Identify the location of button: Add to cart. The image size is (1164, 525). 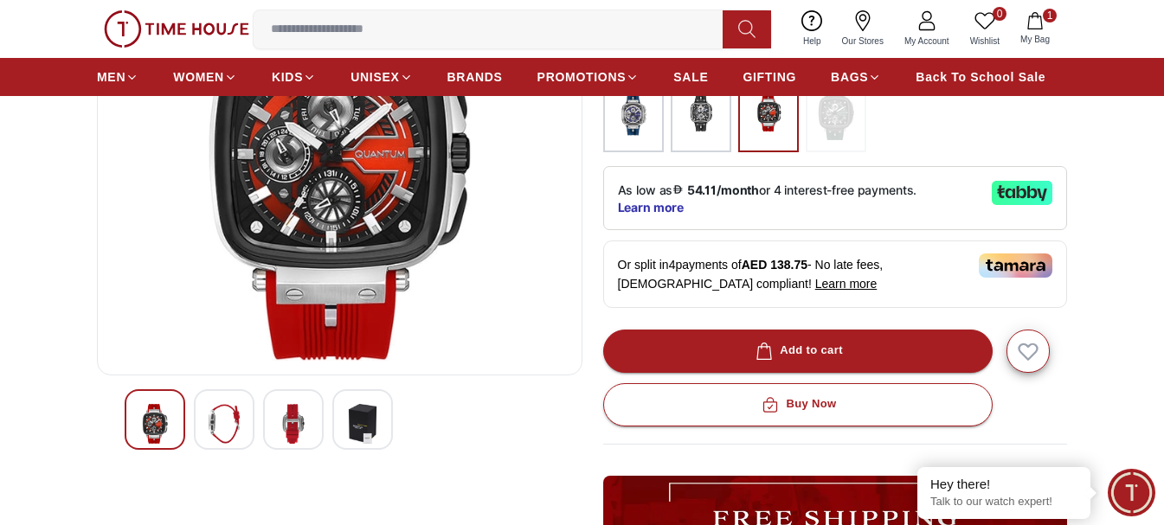
(798, 351).